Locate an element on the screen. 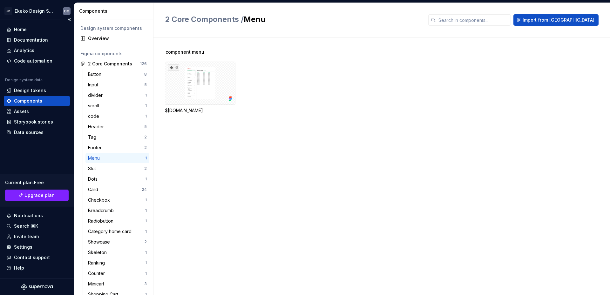 The image size is (610, 295). div: Current plan : Free is located at coordinates (37, 183).